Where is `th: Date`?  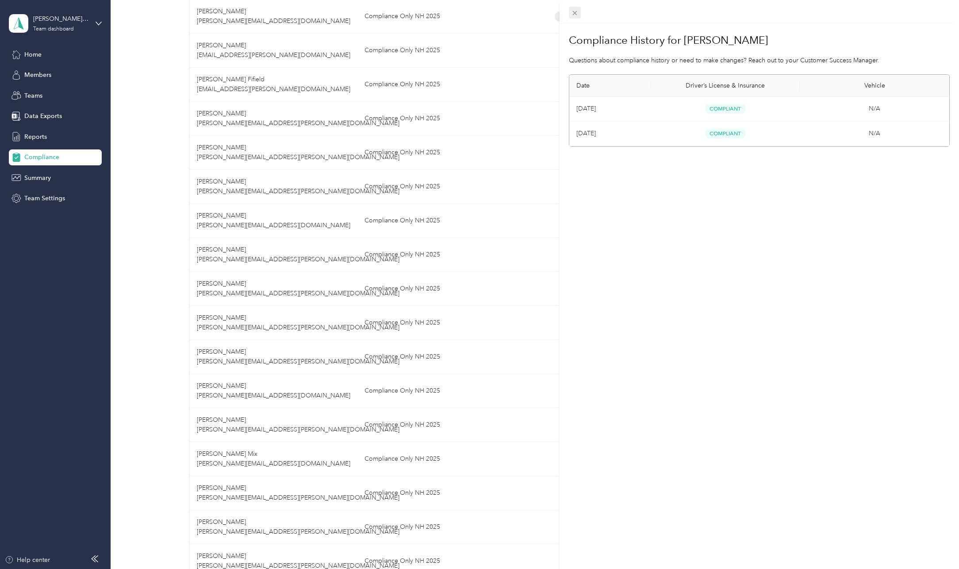
th: Date is located at coordinates (610, 86).